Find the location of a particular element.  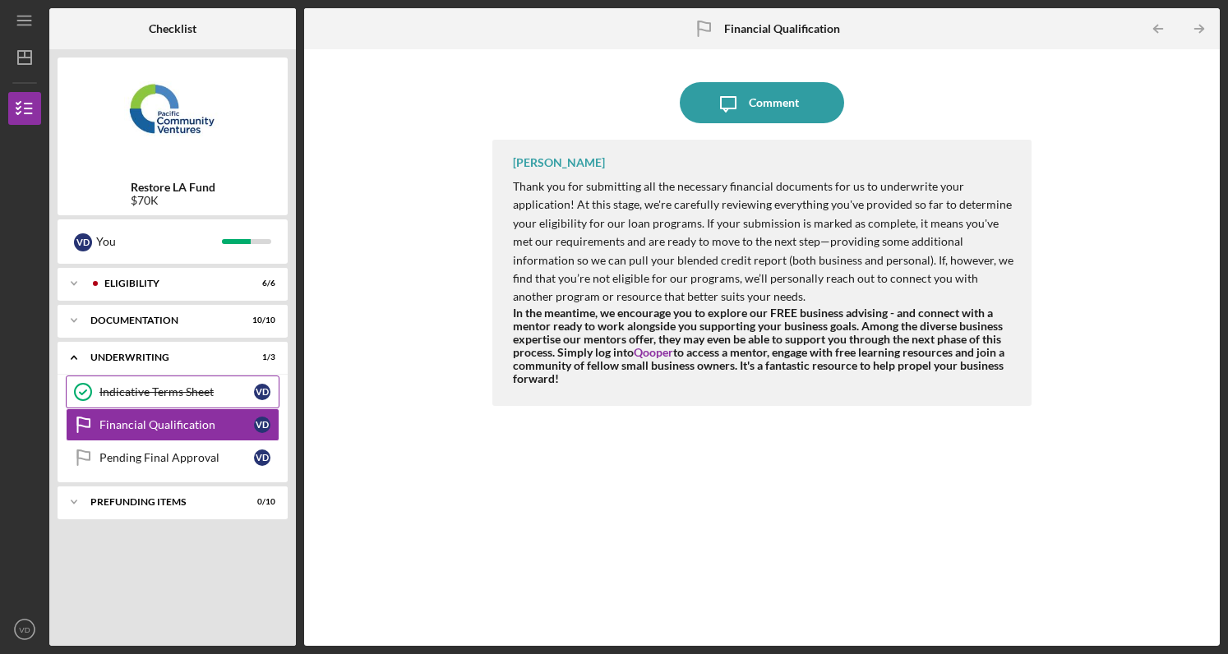

a: Qooper is located at coordinates (653, 352).